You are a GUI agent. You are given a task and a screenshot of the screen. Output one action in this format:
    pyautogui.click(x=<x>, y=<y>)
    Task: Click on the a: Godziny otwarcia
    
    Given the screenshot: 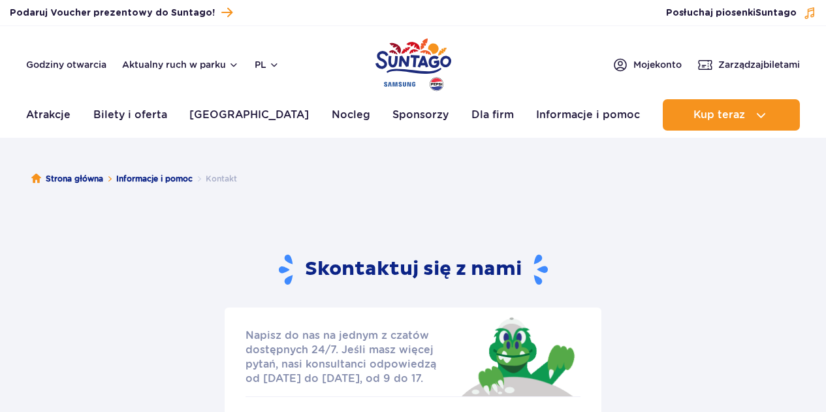 What is the action you would take?
    pyautogui.click(x=66, y=65)
    